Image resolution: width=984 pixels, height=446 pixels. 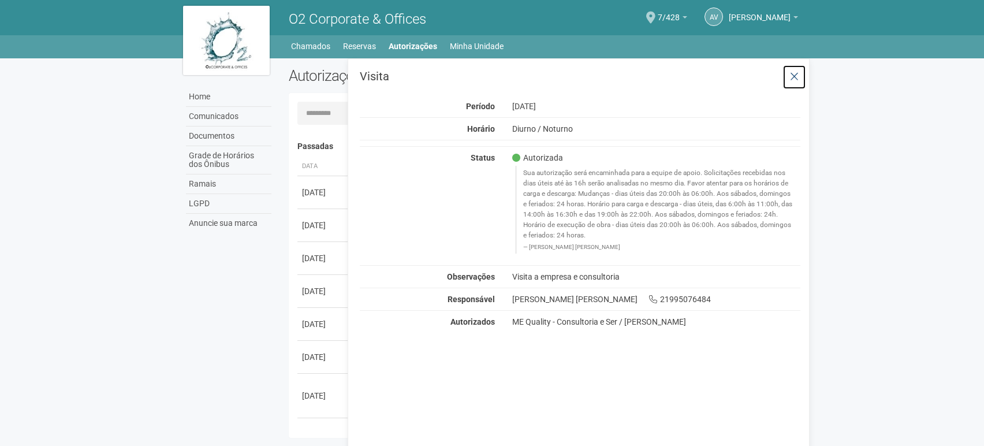 I want to click on span: Autorizada, so click(x=538, y=158).